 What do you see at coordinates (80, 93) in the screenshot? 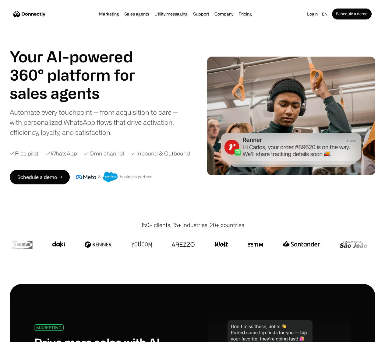
I see `div: 1 of 4` at bounding box center [80, 93].